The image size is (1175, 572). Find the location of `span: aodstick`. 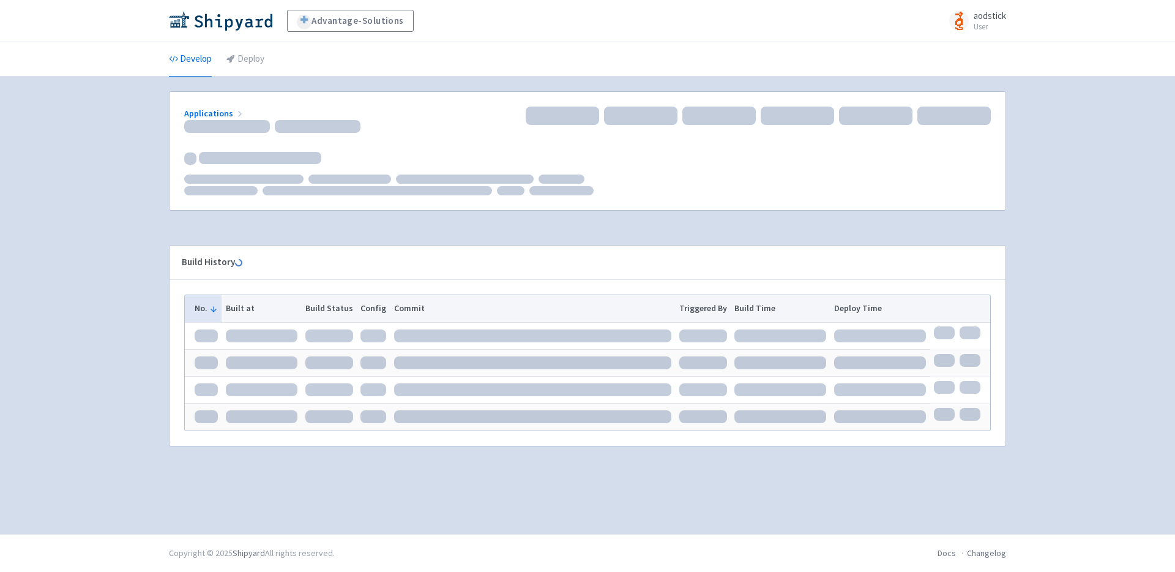

span: aodstick is located at coordinates (990, 15).